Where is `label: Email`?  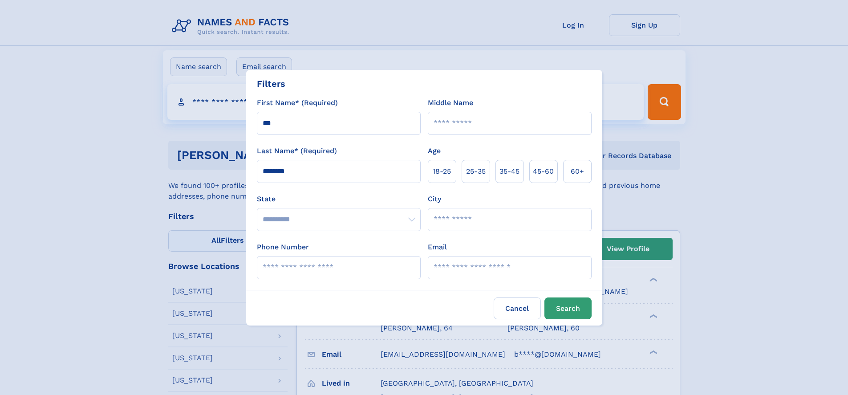 label: Email is located at coordinates (437, 247).